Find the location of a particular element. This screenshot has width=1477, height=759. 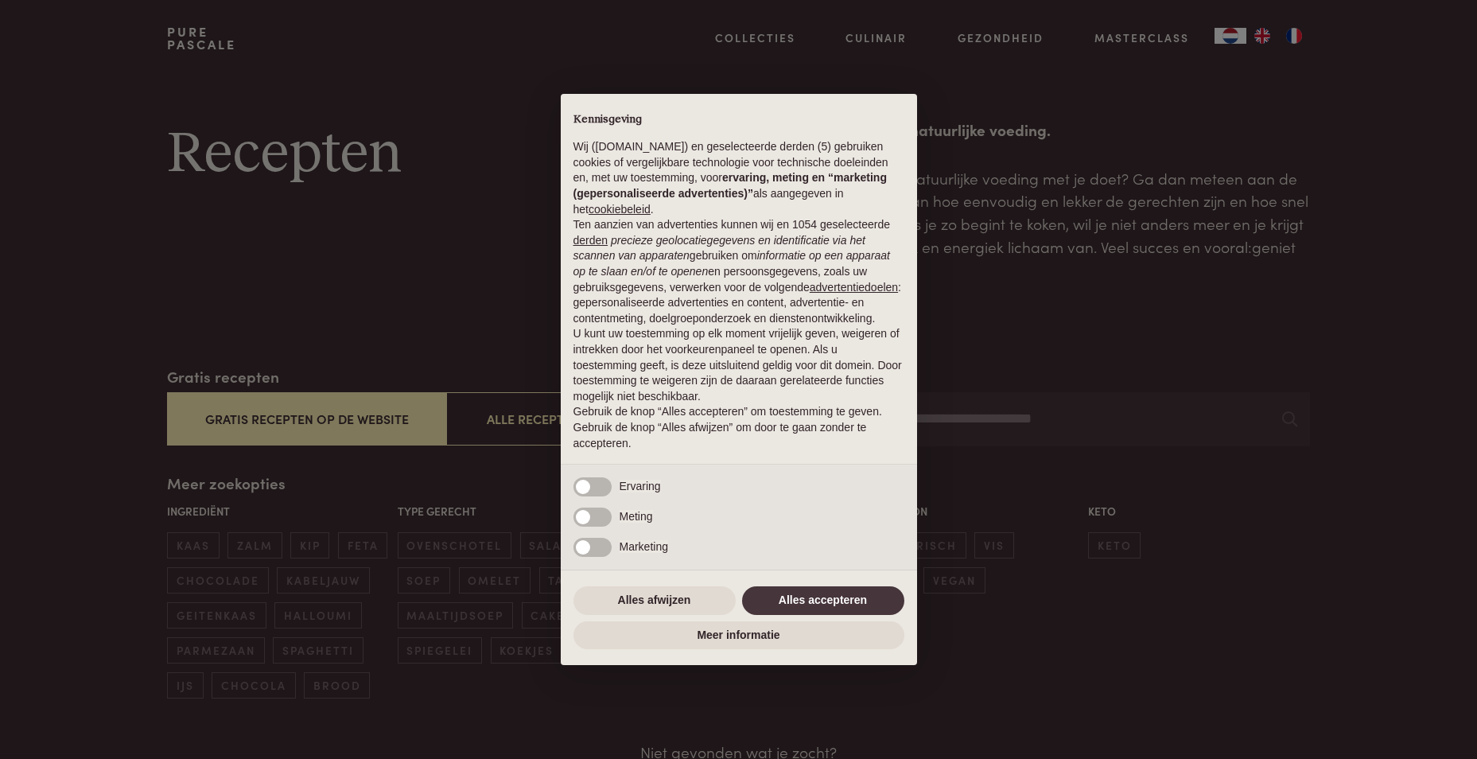

h2: Kennisgeving is located at coordinates (739, 120).